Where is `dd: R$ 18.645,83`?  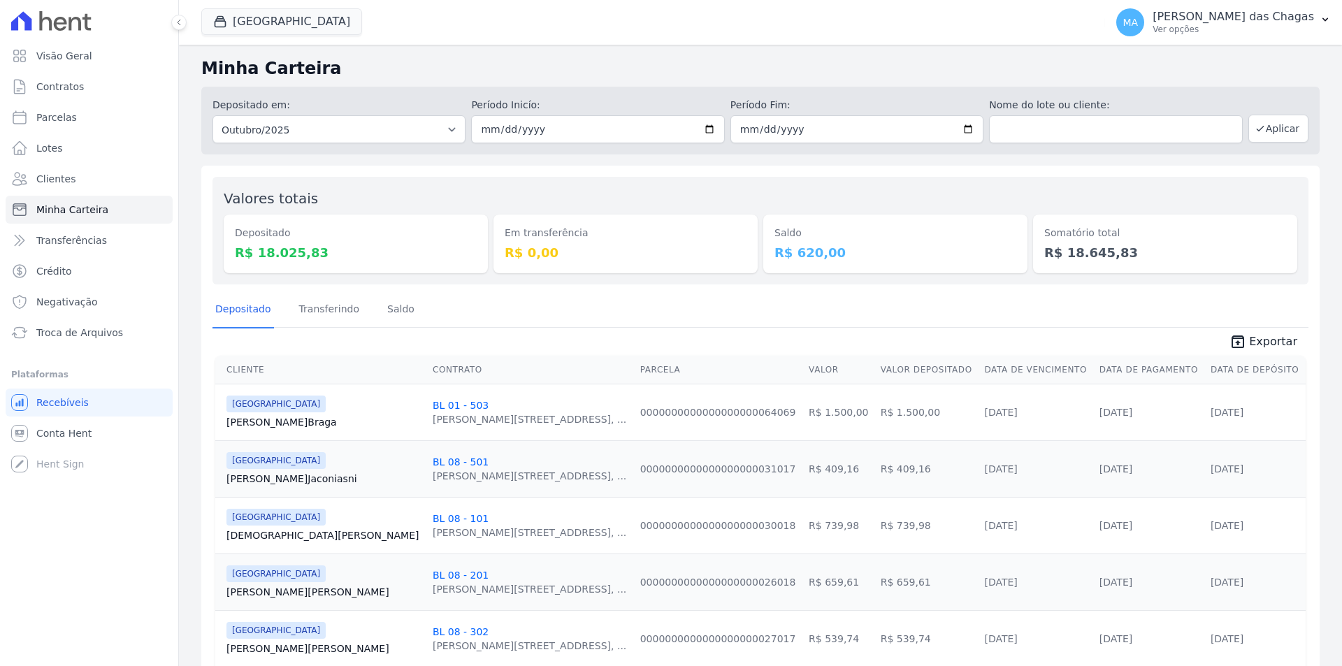
dd: R$ 18.645,83 is located at coordinates (1165, 252).